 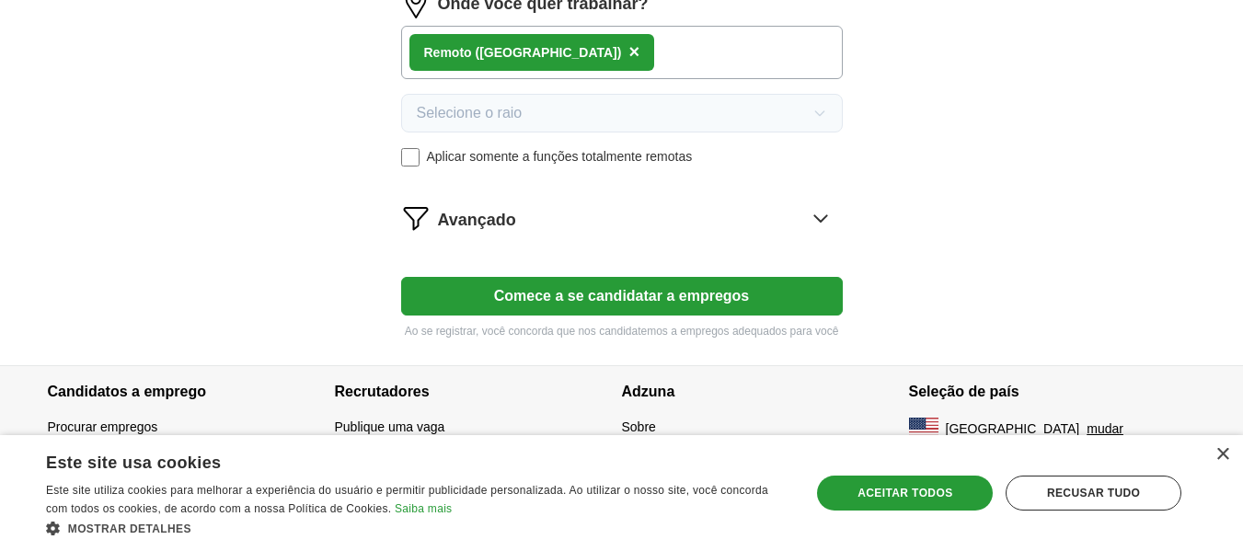 What do you see at coordinates (130, 529) in the screenshot?
I see `font: Mostrar detalhes` at bounding box center [130, 529].